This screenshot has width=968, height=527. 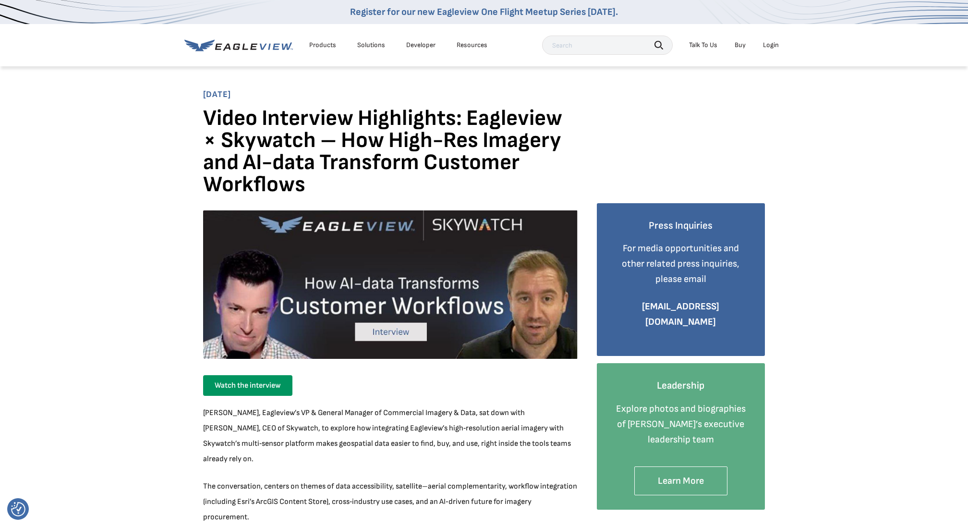 I want to click on p: The conversation, centers on themes of data accessibility, satellite–aerial complementarity, work..., so click(x=390, y=502).